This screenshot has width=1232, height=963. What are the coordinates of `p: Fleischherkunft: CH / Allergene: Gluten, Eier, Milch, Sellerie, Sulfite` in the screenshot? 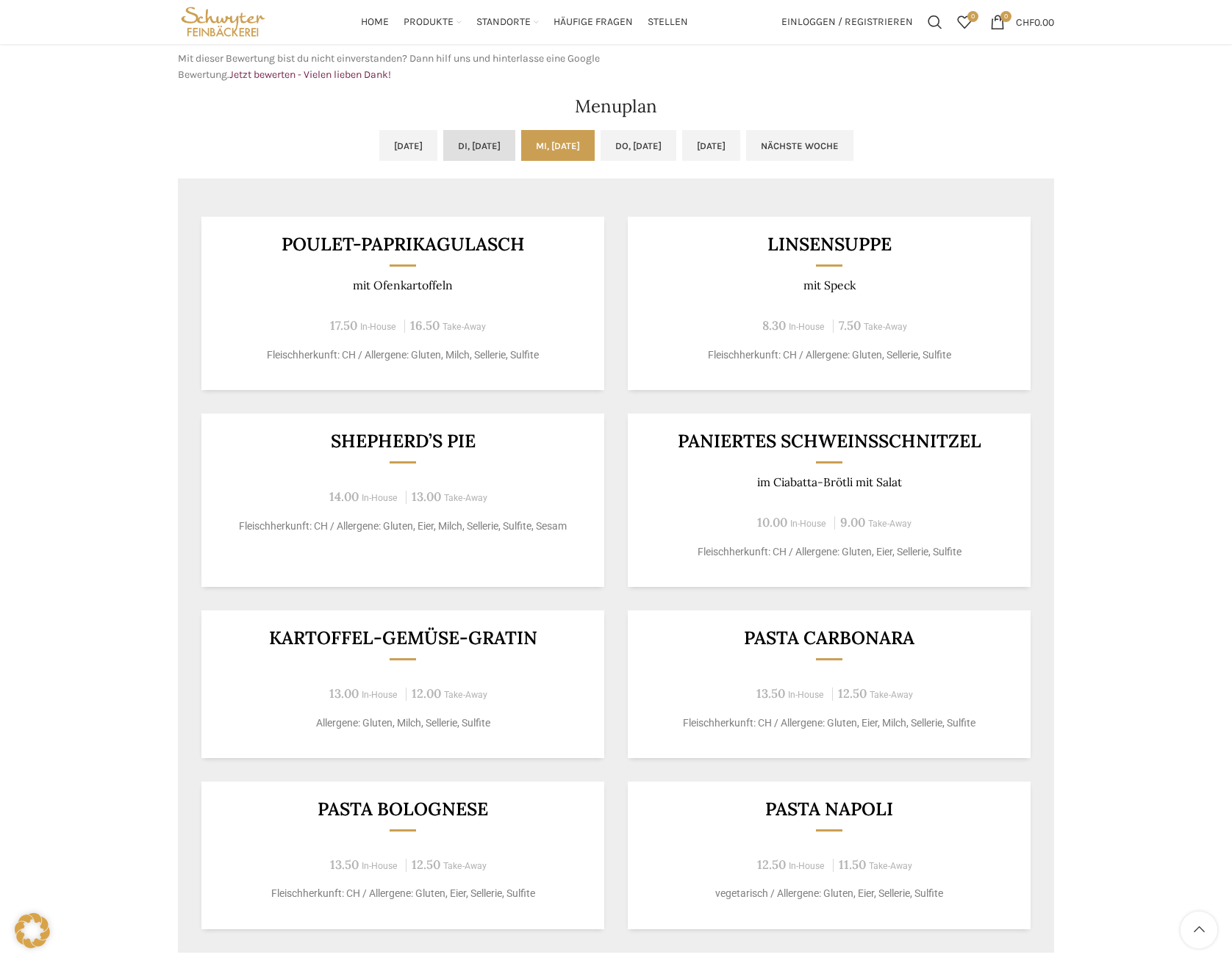 It's located at (829, 722).